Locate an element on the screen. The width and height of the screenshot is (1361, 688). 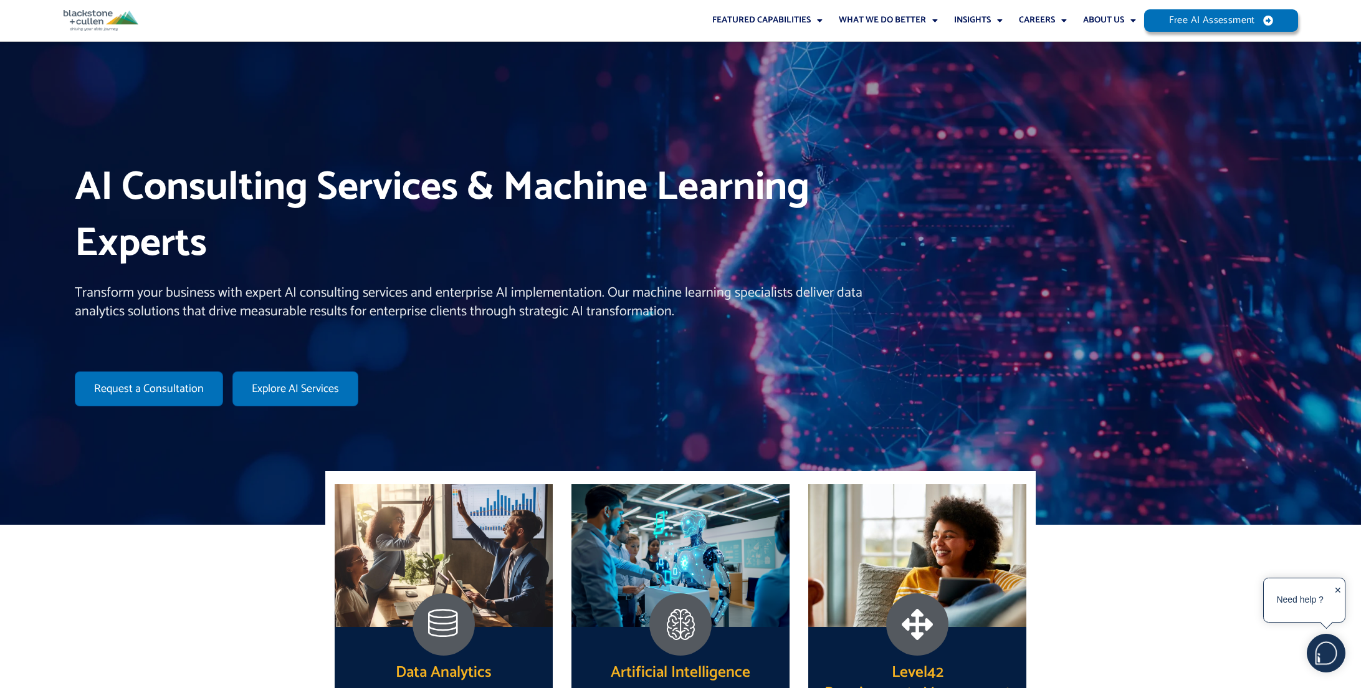
img: Woman Relaxing On Sofa At Home Using Digital Tablet To Stream Movie Or Shop Online is located at coordinates (917, 556).